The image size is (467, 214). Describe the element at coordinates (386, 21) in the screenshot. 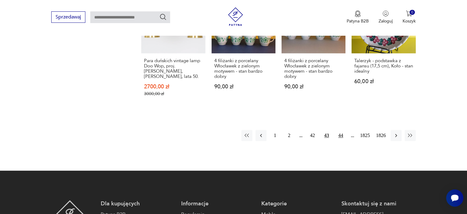

I see `p: Zaloguj` at that location.